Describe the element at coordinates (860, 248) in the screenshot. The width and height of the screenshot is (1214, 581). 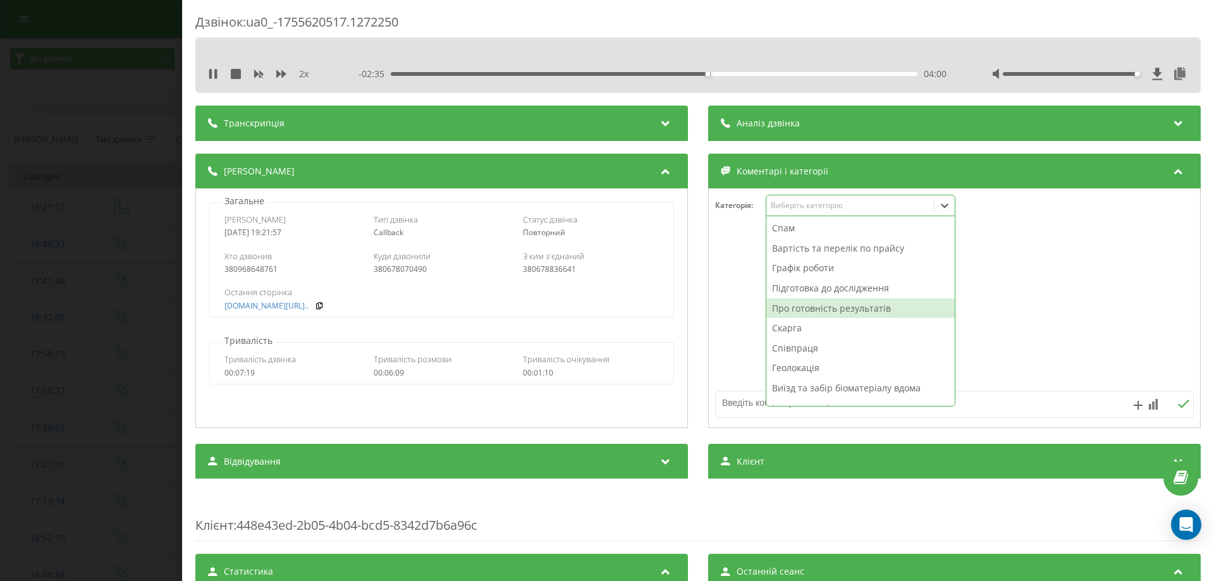
I see `div: Вартість та перелік по прайсу` at that location.